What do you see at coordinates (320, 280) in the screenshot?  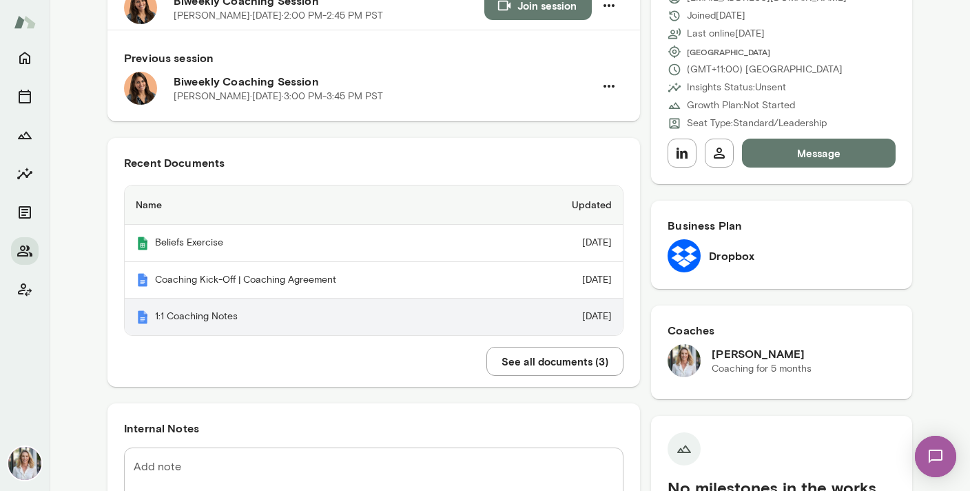 I see `th: Coaching Kick-Off | Coaching Agreement` at bounding box center [320, 280].